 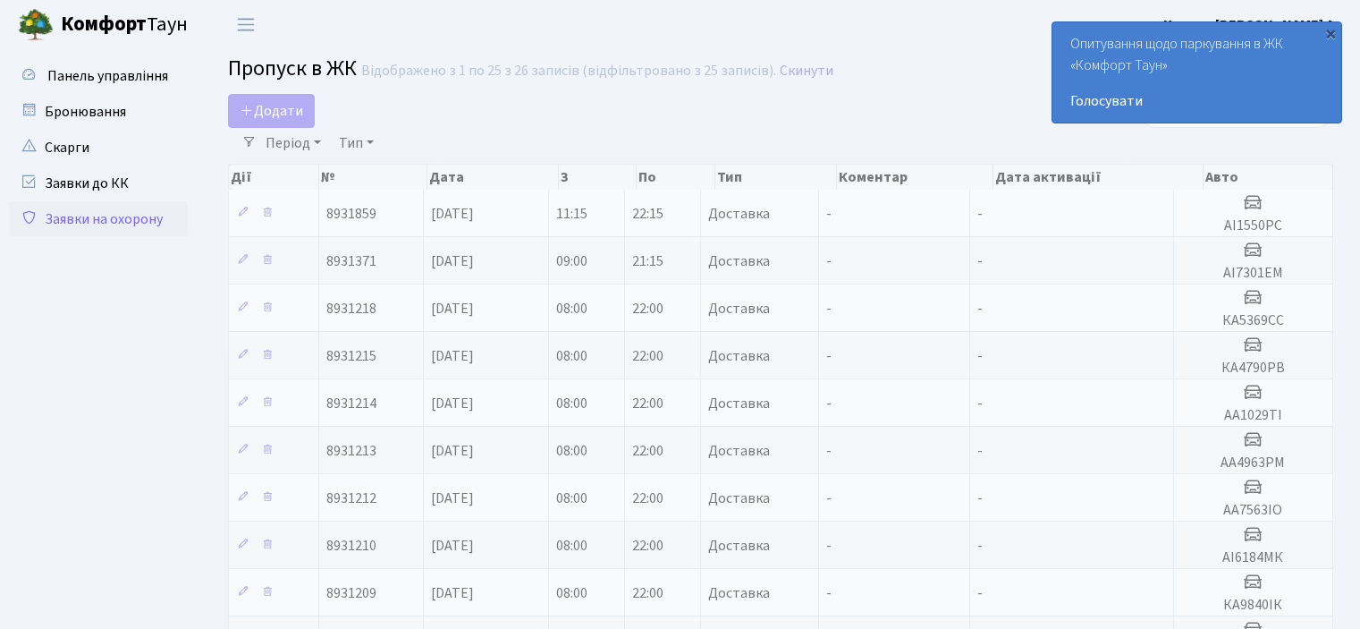 What do you see at coordinates (351, 309) in the screenshot?
I see `span: 8931218` at bounding box center [351, 309].